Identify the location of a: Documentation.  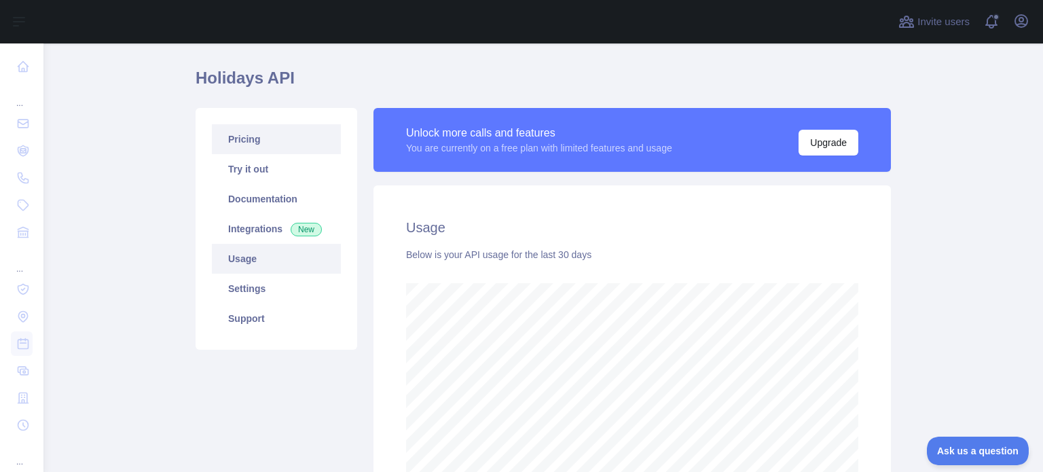
(276, 199).